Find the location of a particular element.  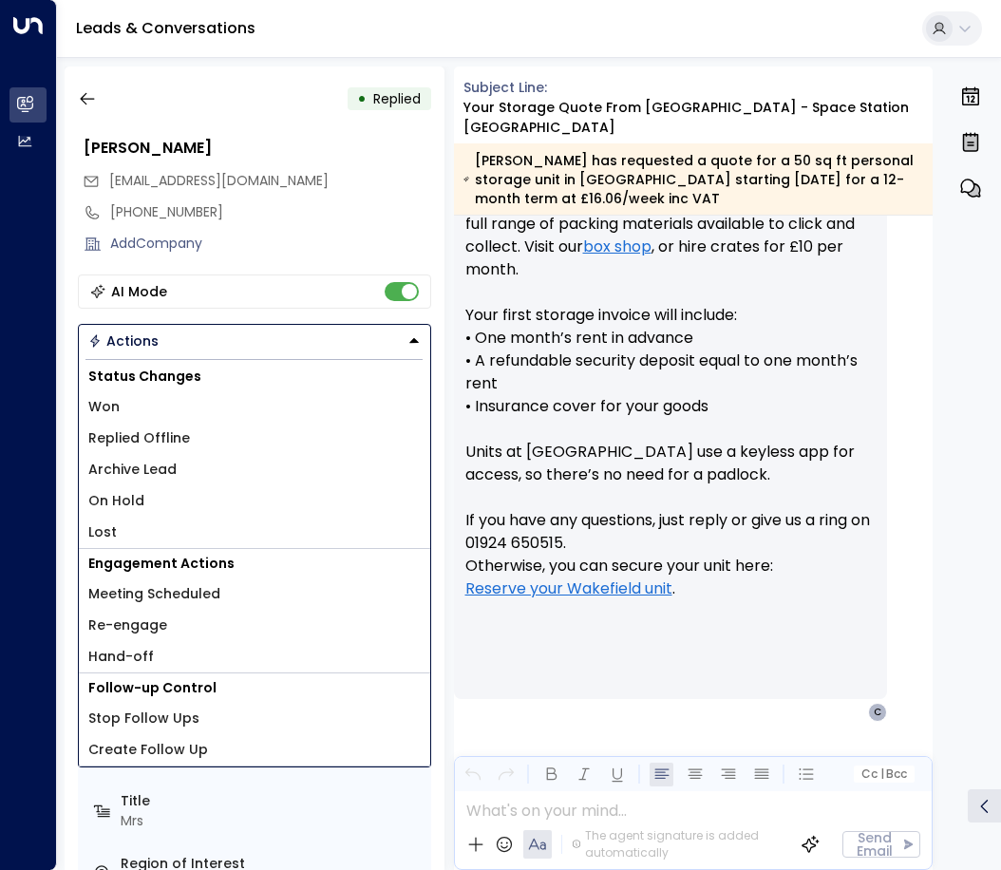

a: box shop is located at coordinates (617, 247).